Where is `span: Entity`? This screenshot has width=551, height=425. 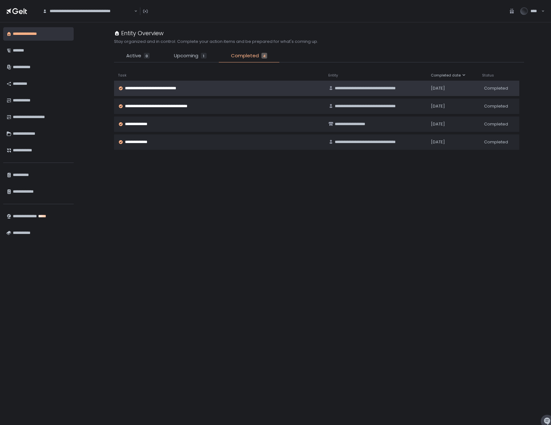
span: Entity is located at coordinates (333, 75).